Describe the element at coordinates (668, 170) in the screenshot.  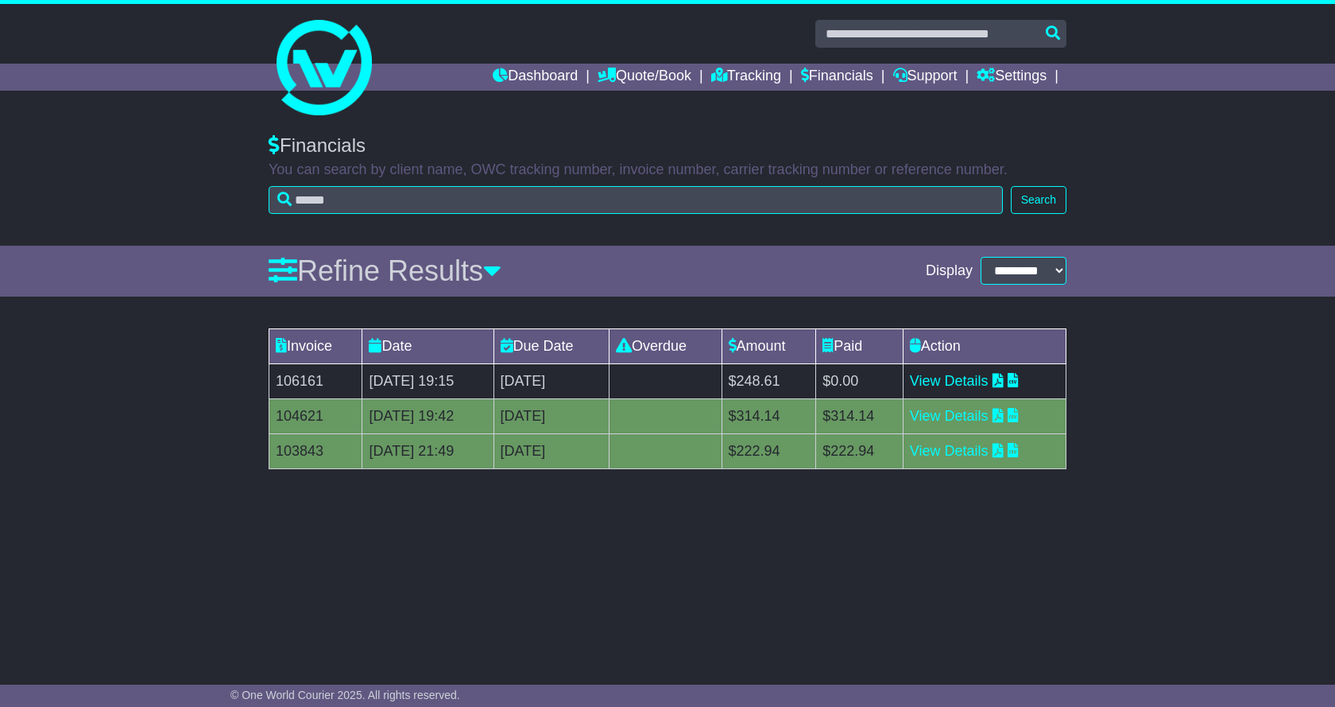
I see `p: You can search by client name, OWC tracking number, invoice number, carrier tracking number or re...` at that location.